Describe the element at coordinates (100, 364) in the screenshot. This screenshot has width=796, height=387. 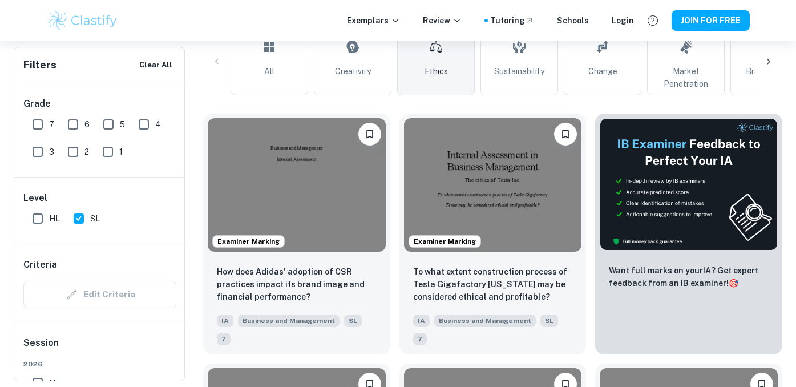
I see `span: 2026` at that location.